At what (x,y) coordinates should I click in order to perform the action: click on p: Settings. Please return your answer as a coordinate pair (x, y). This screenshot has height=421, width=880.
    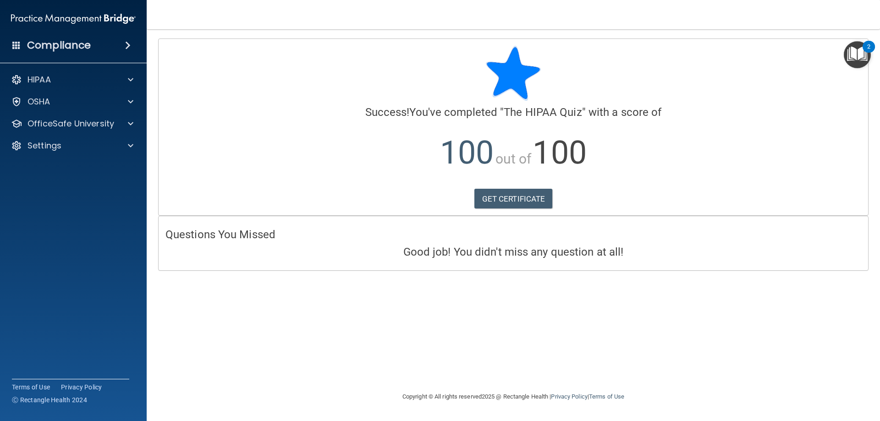
    Looking at the image, I should click on (44, 146).